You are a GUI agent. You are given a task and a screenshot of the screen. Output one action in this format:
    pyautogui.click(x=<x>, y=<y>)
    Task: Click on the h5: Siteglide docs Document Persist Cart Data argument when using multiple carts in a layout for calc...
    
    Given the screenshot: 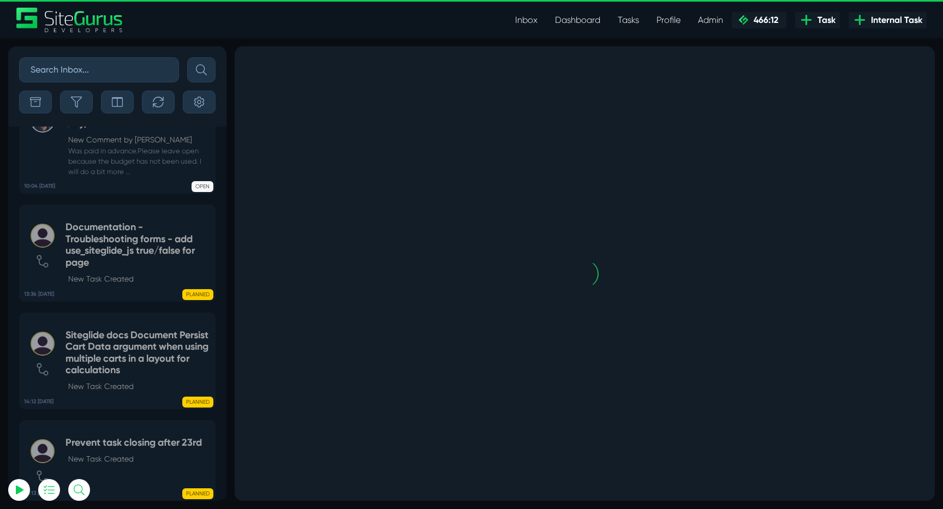 What is the action you would take?
    pyautogui.click(x=137, y=353)
    